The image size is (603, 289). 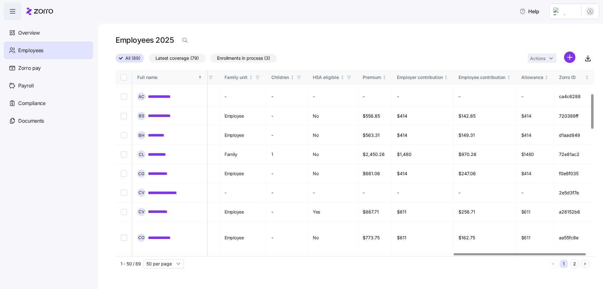 What do you see at coordinates (375, 212) in the screenshot?
I see `td: $867.71` at bounding box center [375, 212].